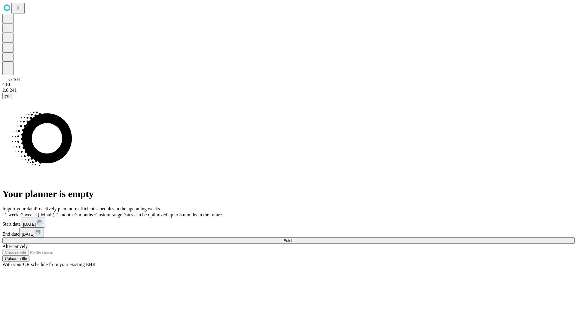  I want to click on button: Fetch, so click(289, 240).